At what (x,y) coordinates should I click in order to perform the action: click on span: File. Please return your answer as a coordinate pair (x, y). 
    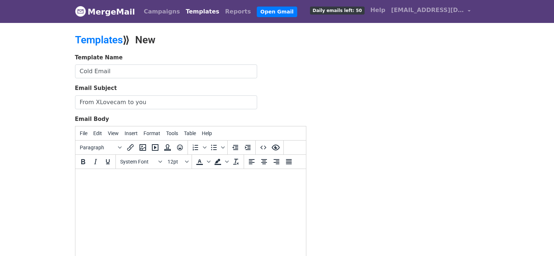
    Looking at the image, I should click on (83, 133).